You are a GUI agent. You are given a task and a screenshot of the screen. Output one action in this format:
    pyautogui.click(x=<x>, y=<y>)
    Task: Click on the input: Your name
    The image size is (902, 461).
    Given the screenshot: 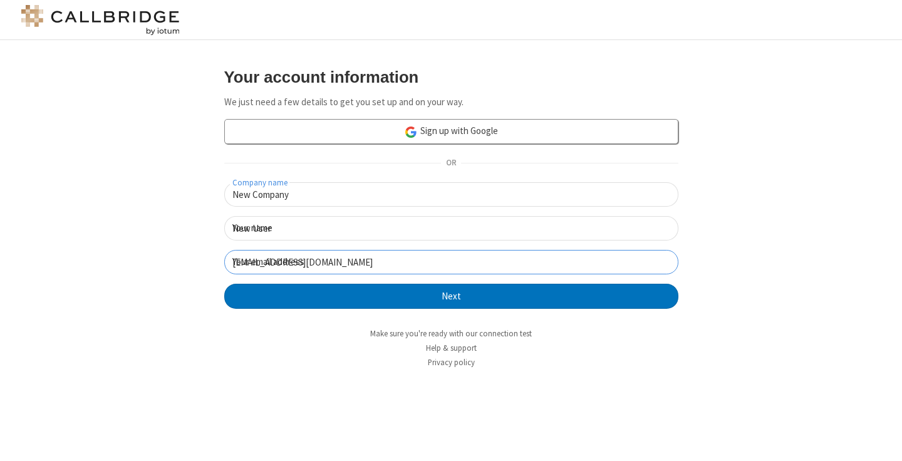 What is the action you would take?
    pyautogui.click(x=451, y=228)
    